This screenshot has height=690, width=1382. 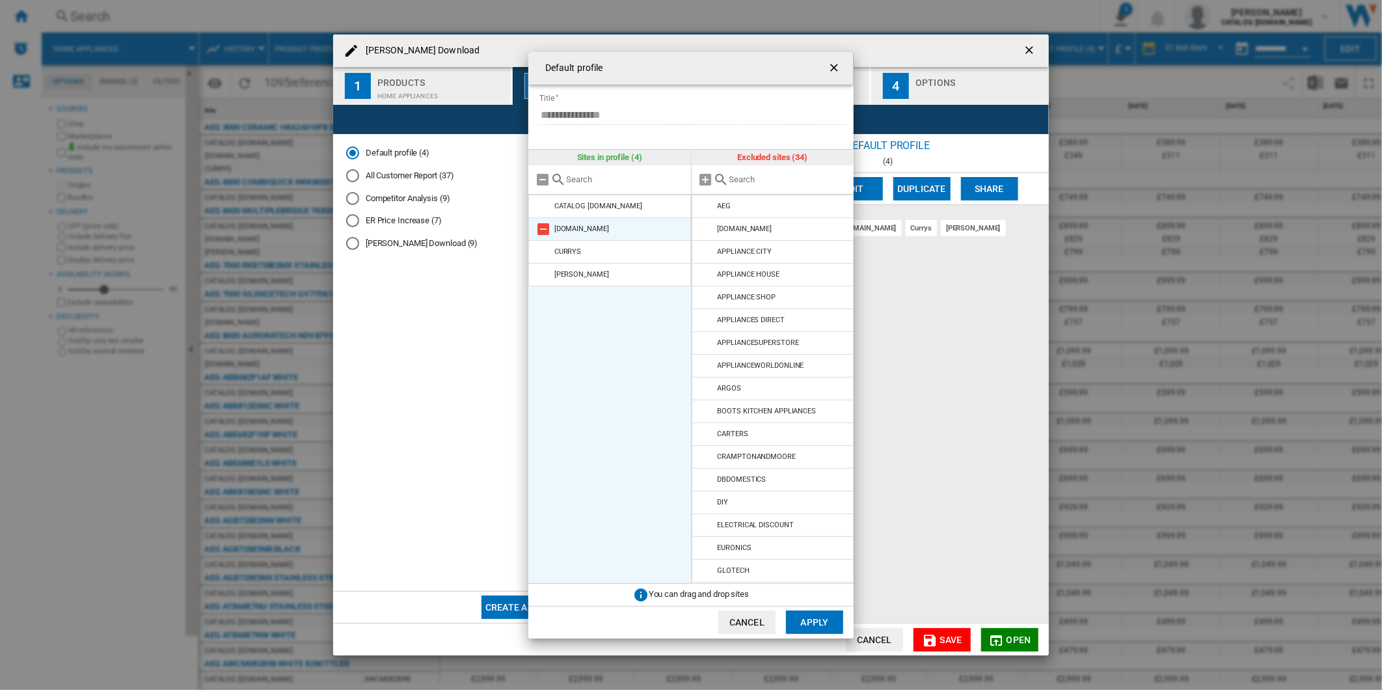 I want to click on div: CURRYS, so click(x=568, y=251).